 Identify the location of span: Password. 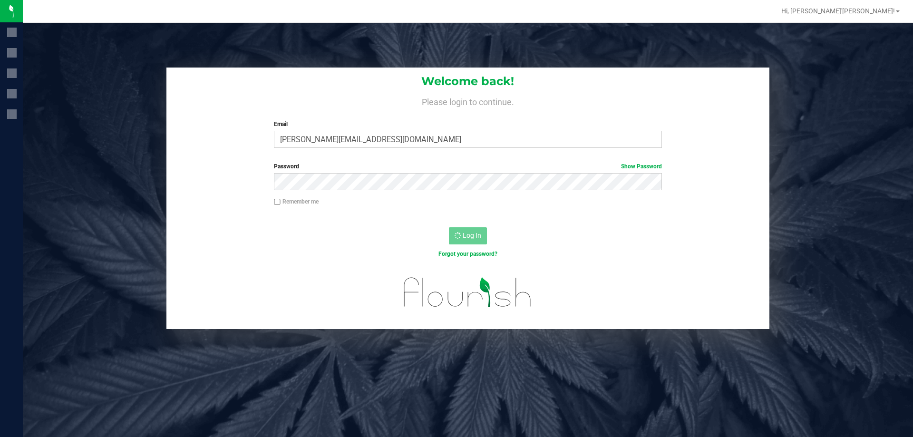
(286, 166).